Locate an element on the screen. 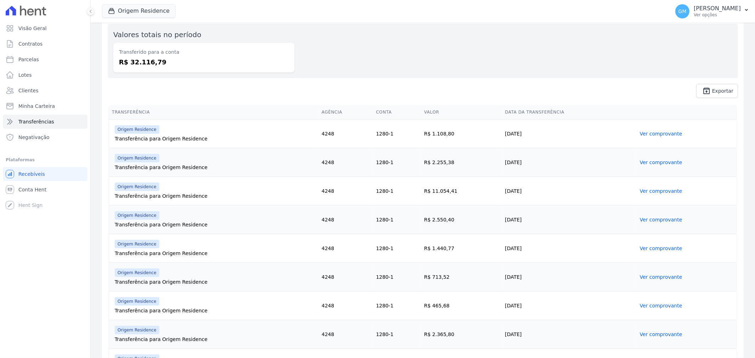  a: Transferências is located at coordinates (45, 122).